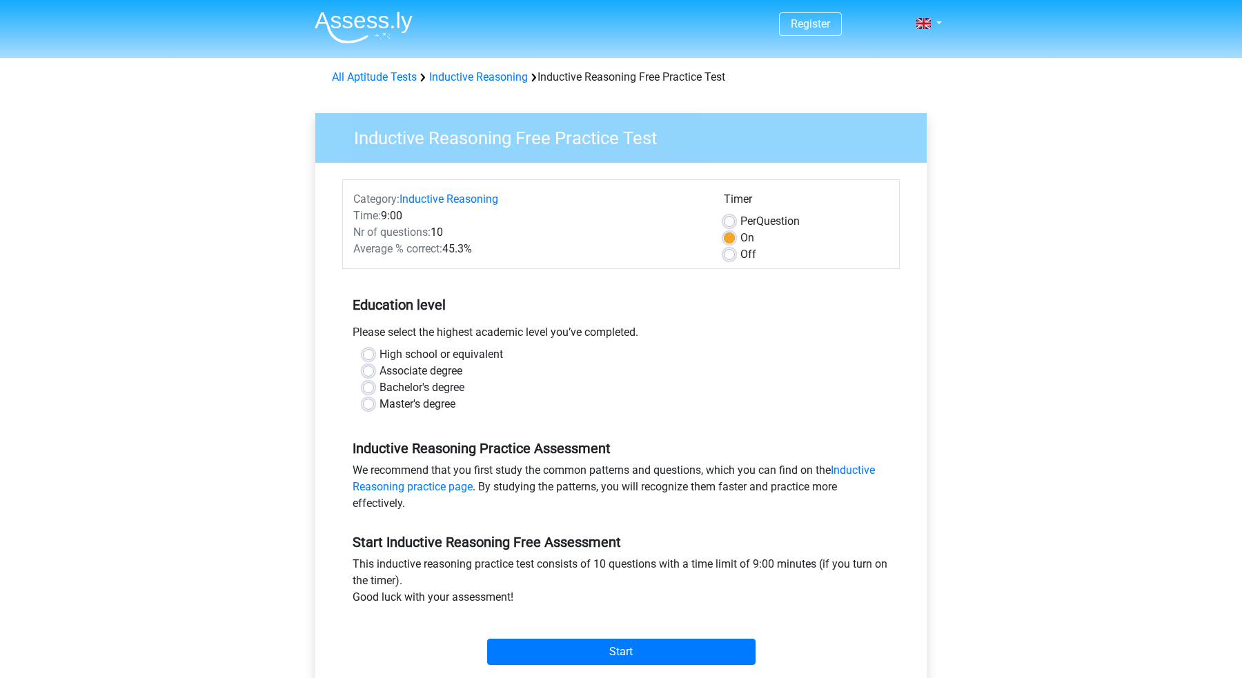 The height and width of the screenshot is (678, 1242). Describe the element at coordinates (627, 135) in the screenshot. I see `h3: Inductive Reasoning Free Practice Test` at that location.